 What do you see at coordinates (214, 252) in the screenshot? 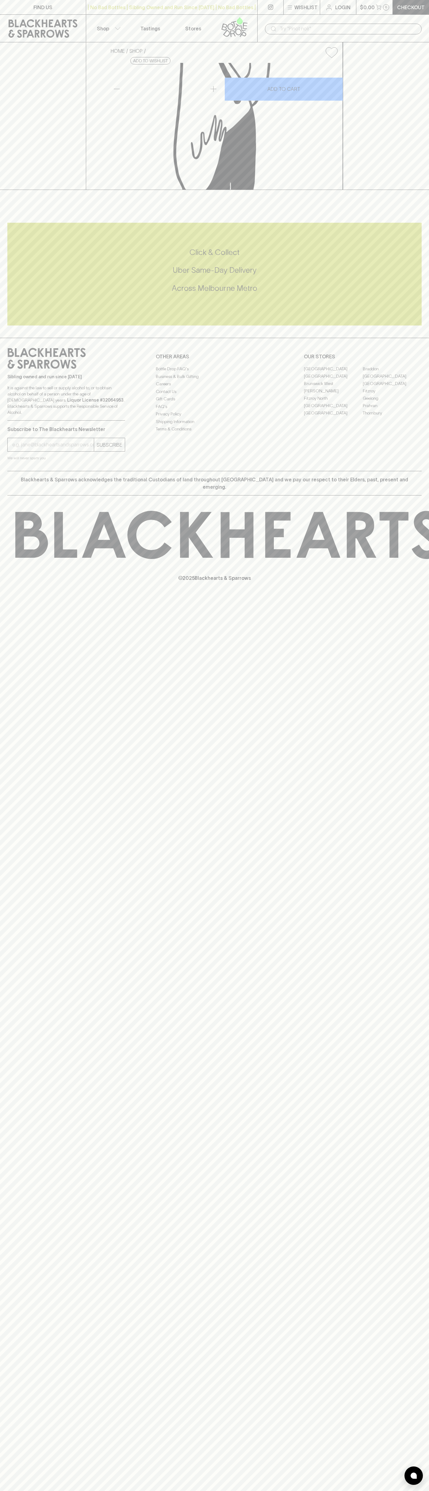
I see `h5: Click & Collect` at bounding box center [214, 252].